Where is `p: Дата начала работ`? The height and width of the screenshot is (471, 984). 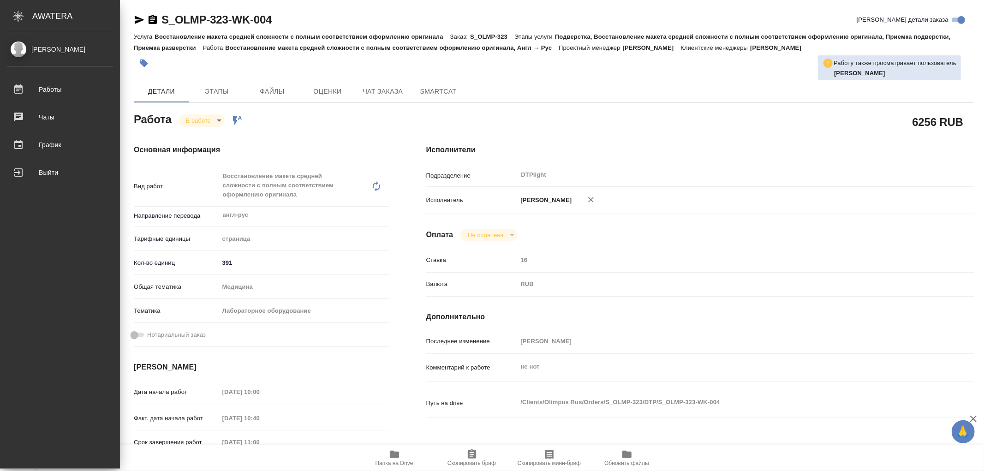 p: Дата начала работ is located at coordinates (176, 392).